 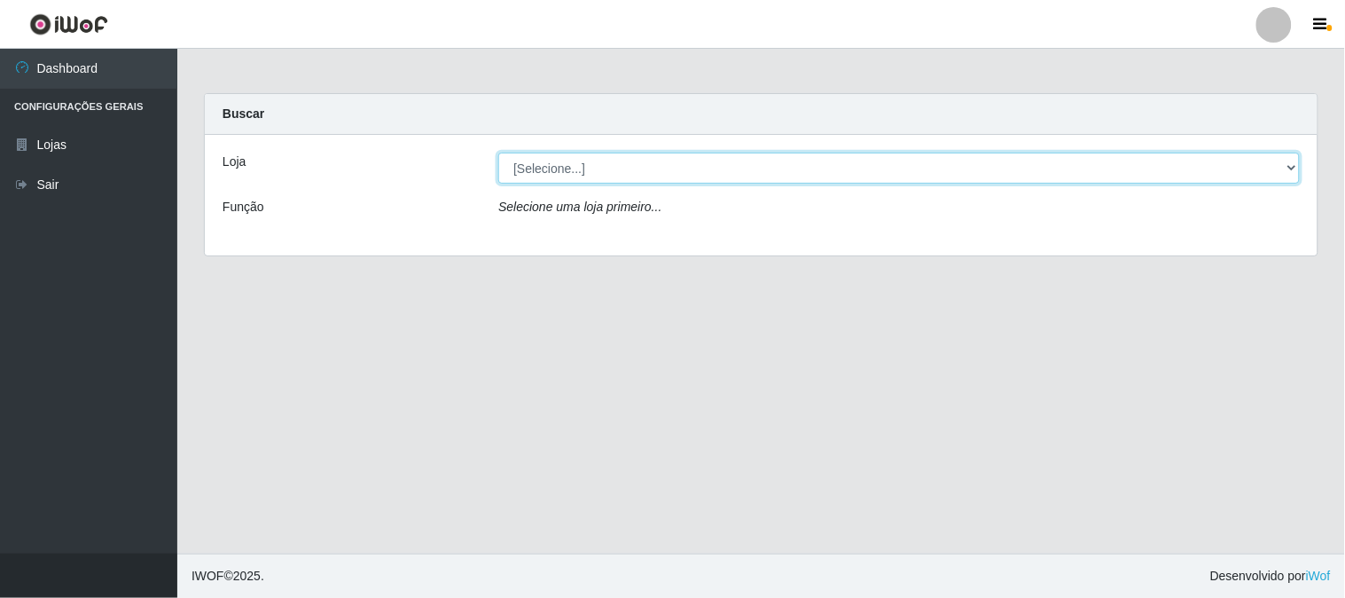 What do you see at coordinates (234, 161) in the screenshot?
I see `label: Loja` at bounding box center [234, 161].